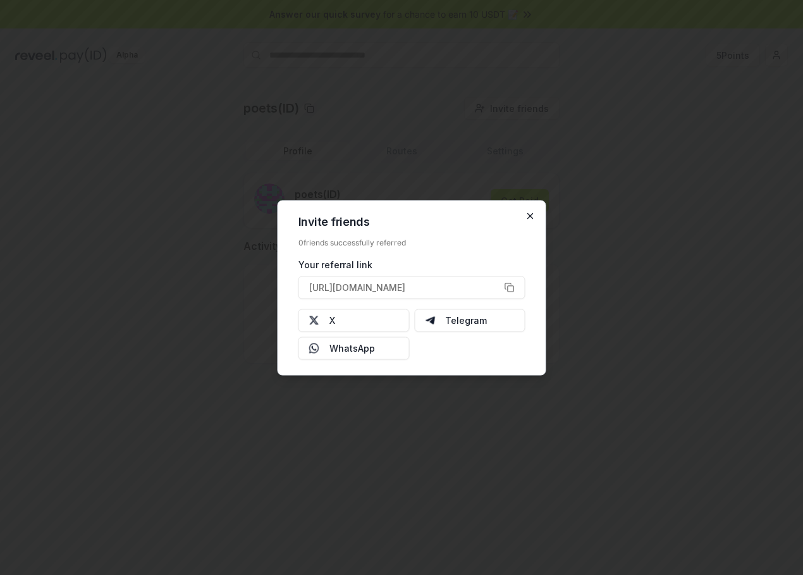  What do you see at coordinates (412, 221) in the screenshot?
I see `h2: Invite friends` at bounding box center [412, 221].